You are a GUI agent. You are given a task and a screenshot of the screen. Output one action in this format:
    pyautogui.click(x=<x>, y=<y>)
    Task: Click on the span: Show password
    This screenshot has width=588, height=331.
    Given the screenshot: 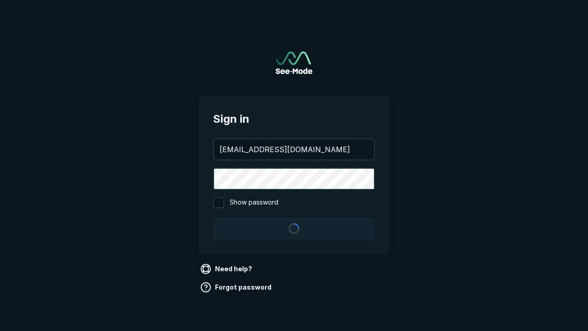 What is the action you would take?
    pyautogui.click(x=254, y=203)
    